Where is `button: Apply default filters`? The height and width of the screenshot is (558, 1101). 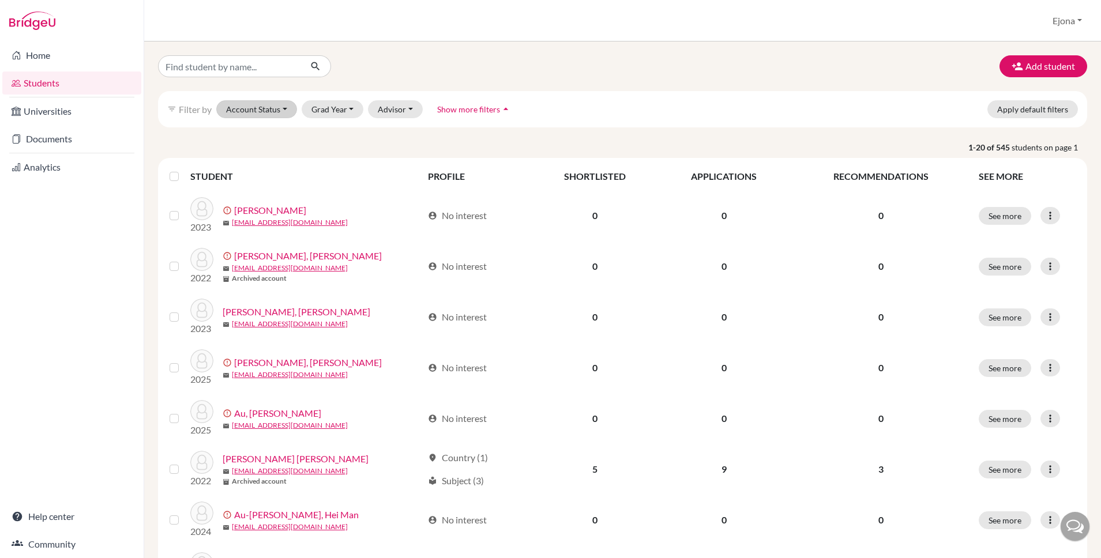 button: Apply default filters is located at coordinates (1032, 109).